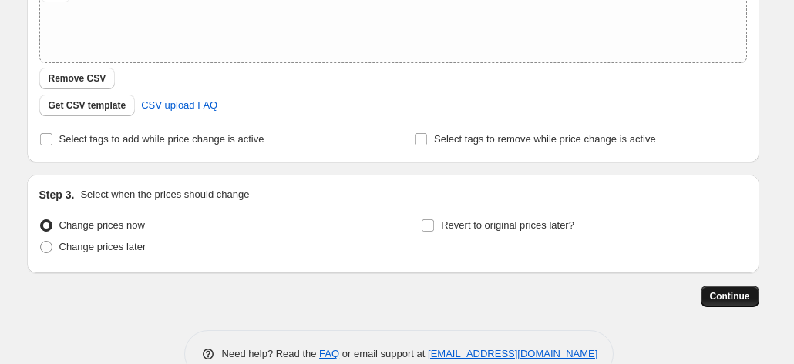 The height and width of the screenshot is (364, 794). I want to click on span: Change prices later, so click(102, 247).